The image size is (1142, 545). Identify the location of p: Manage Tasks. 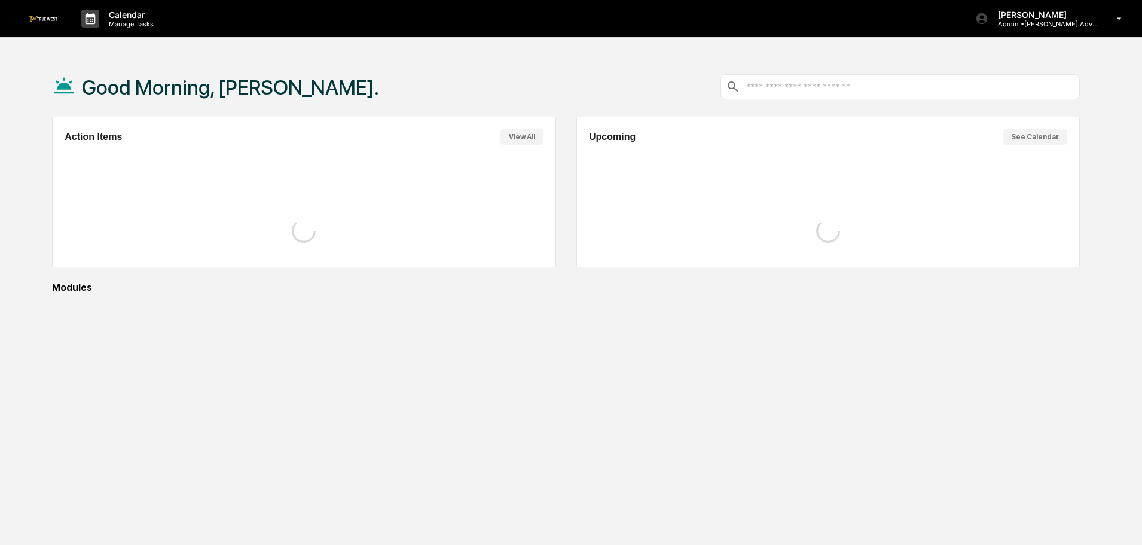
(129, 24).